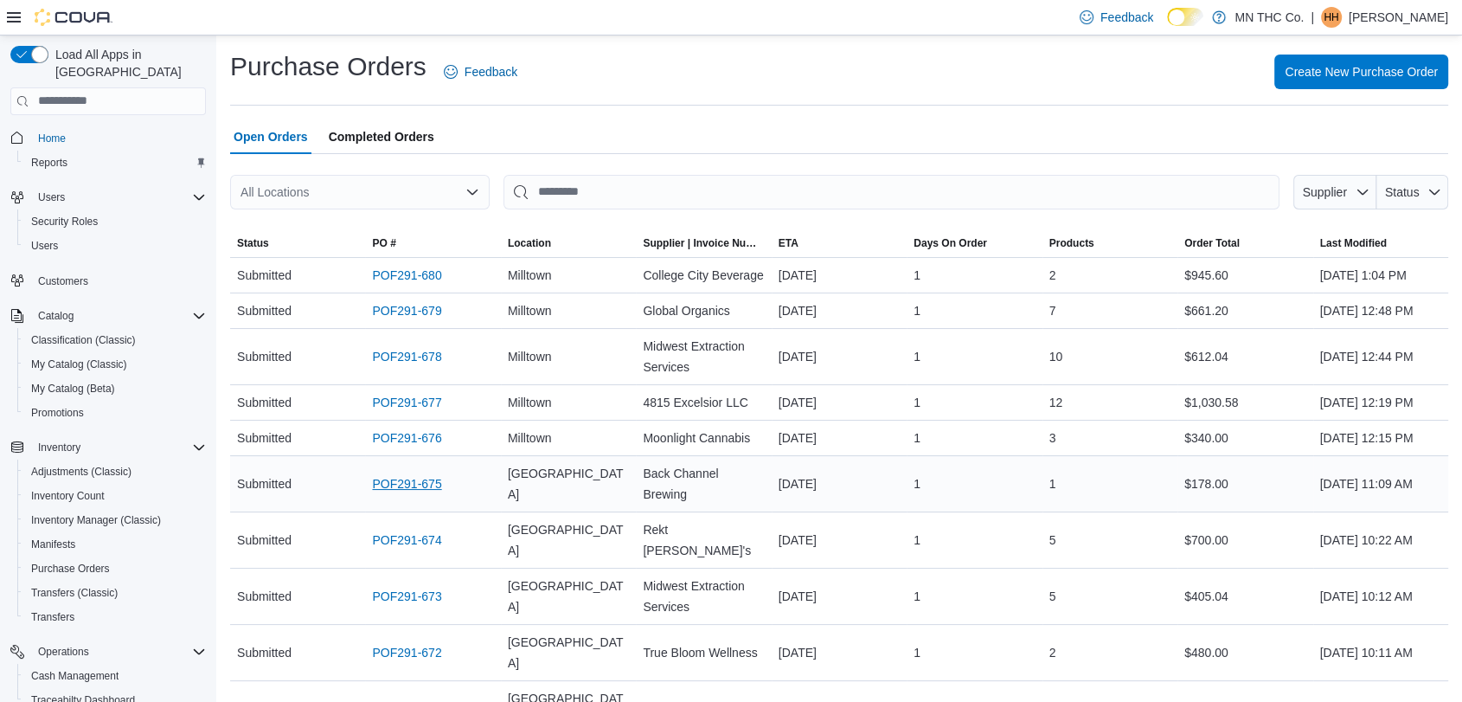 This screenshot has height=702, width=1462. Describe the element at coordinates (108, 447) in the screenshot. I see `button: Inventory` at that location.